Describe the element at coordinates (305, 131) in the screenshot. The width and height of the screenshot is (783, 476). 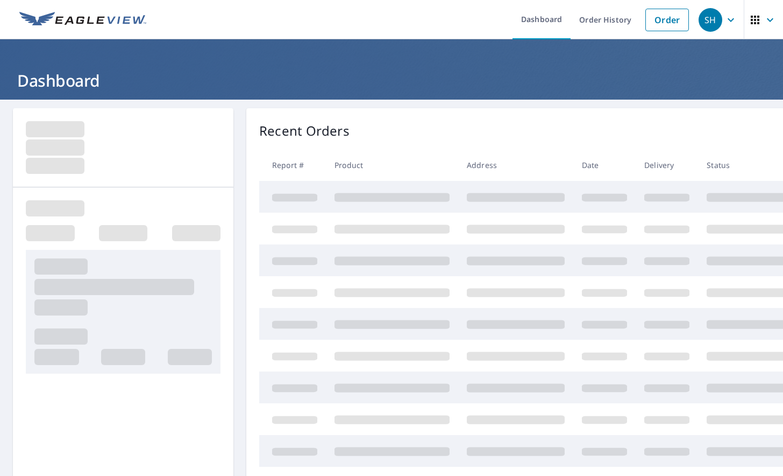
I see `p: Recent Orders` at that location.